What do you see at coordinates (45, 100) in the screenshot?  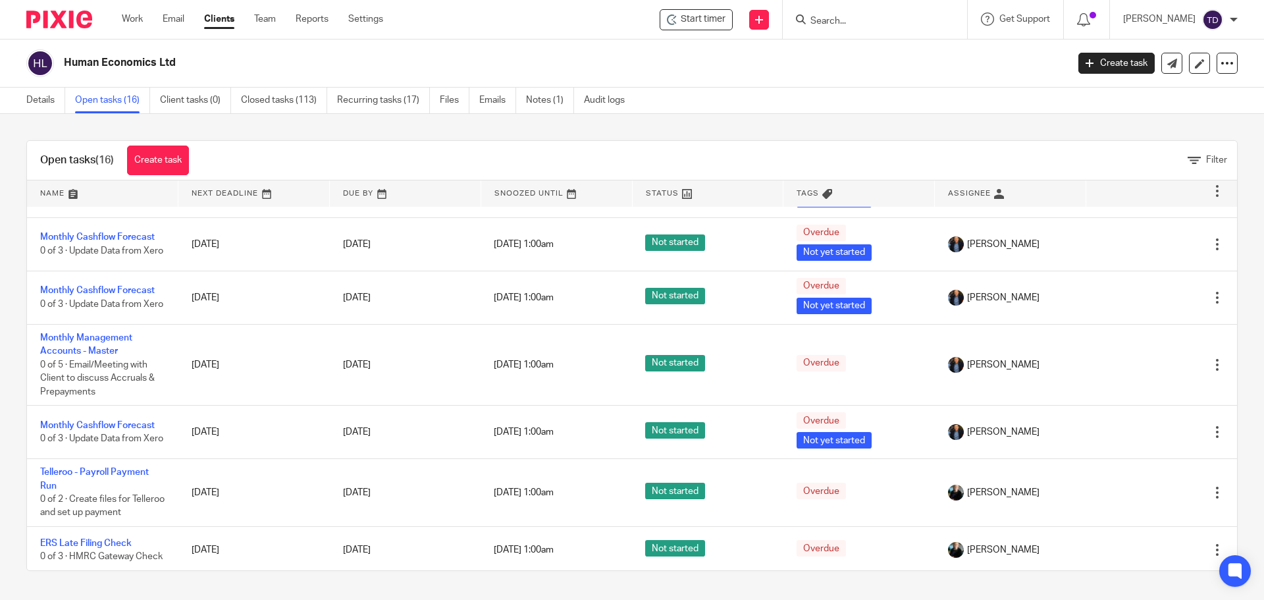 I see `a: Details` at bounding box center [45, 100].